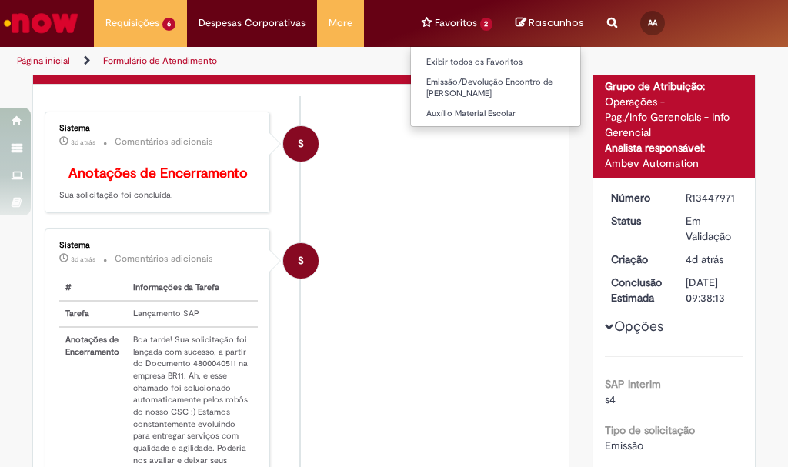 The height and width of the screenshot is (467, 788). I want to click on time: 27/08/2025 13:43:30, so click(83, 259).